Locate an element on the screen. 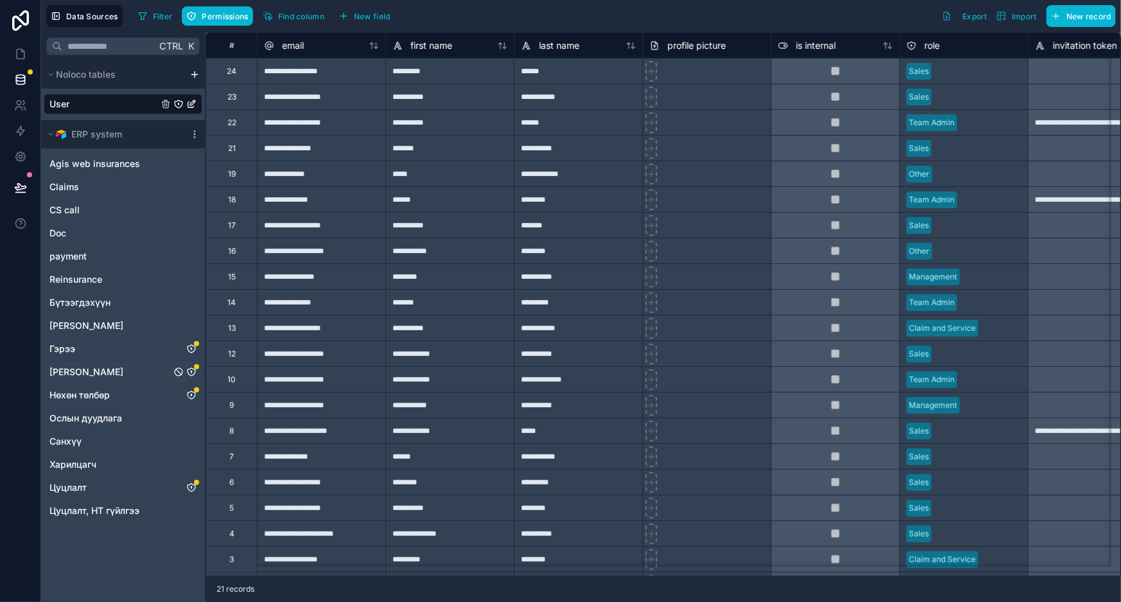 Image resolution: width=1121 pixels, height=602 pixels. div: Reinsurance is located at coordinates (123, 279).